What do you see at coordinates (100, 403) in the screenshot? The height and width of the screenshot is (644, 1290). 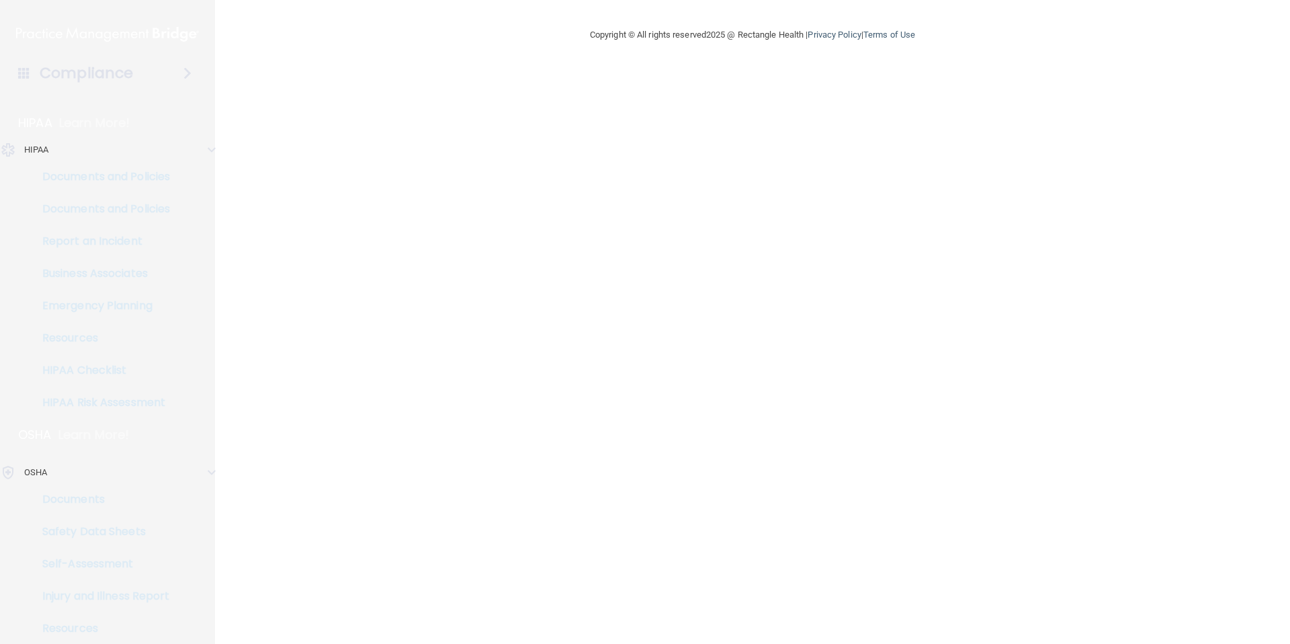 I see `p: HIPAA Risk Assessment` at bounding box center [100, 403].